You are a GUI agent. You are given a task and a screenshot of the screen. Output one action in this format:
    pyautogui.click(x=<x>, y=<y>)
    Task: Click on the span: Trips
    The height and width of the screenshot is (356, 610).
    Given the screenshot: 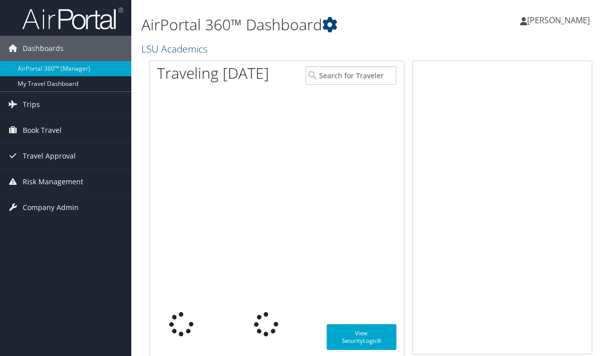 What is the action you would take?
    pyautogui.click(x=31, y=105)
    